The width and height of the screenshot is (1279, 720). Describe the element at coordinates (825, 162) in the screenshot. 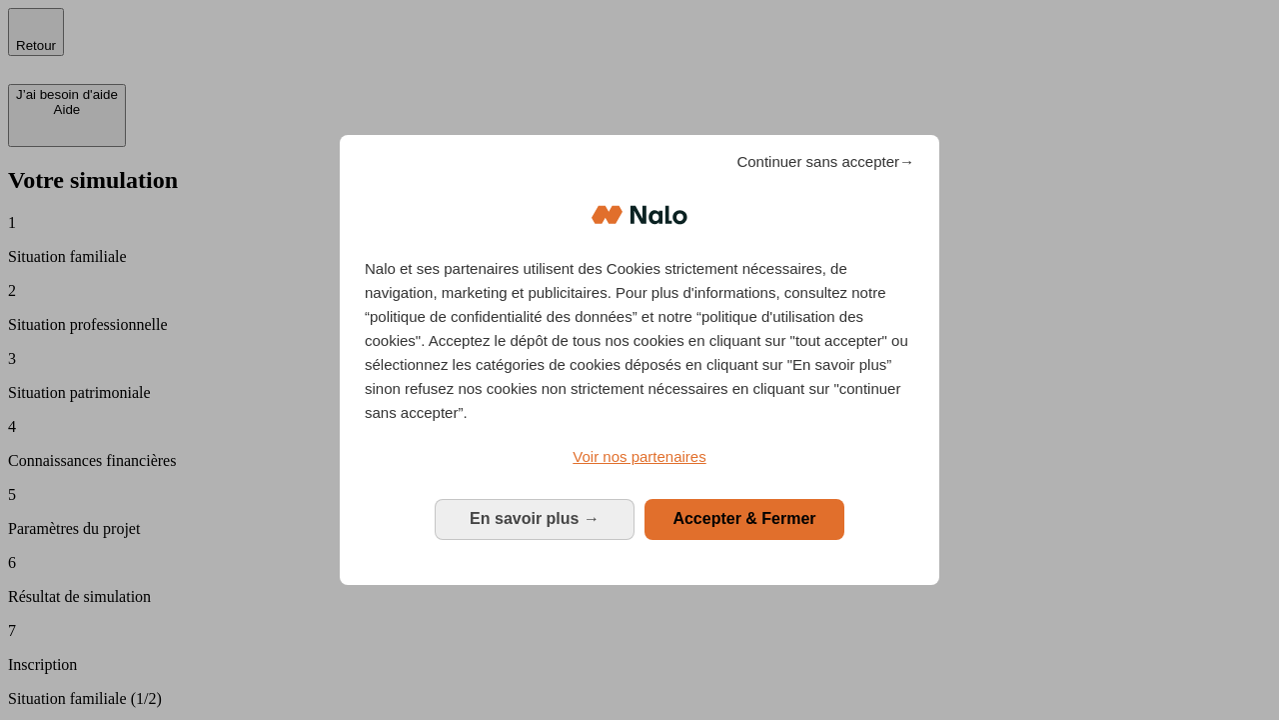

I see `span: Continuer sans accepter→` at that location.